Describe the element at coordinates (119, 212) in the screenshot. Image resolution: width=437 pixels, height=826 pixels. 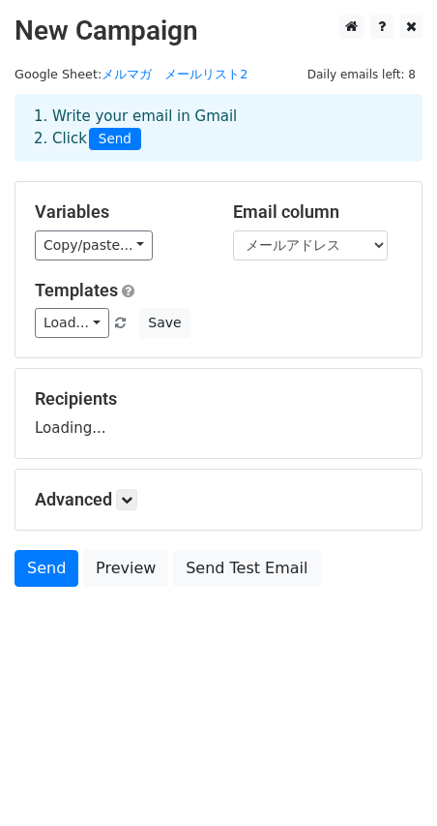
I see `h5: Variables` at that location.